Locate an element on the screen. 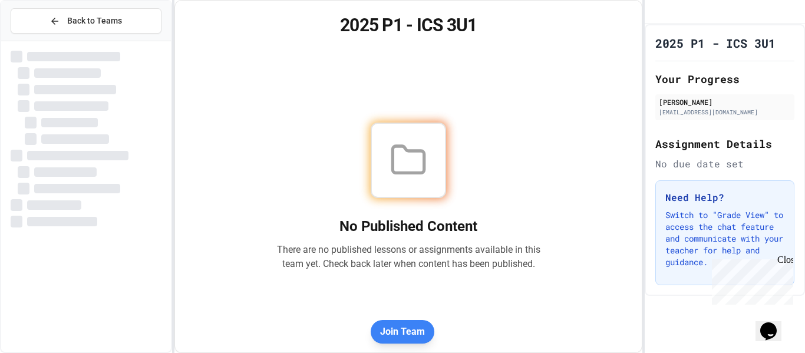 The width and height of the screenshot is (805, 353). p: There are no published lessons or assignments available in this team yet. Check back later when c... is located at coordinates (408, 257).